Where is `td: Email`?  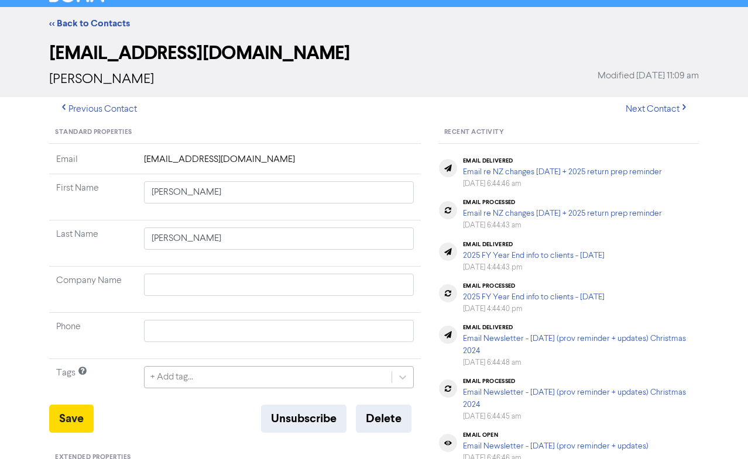 td: Email is located at coordinates (93, 163).